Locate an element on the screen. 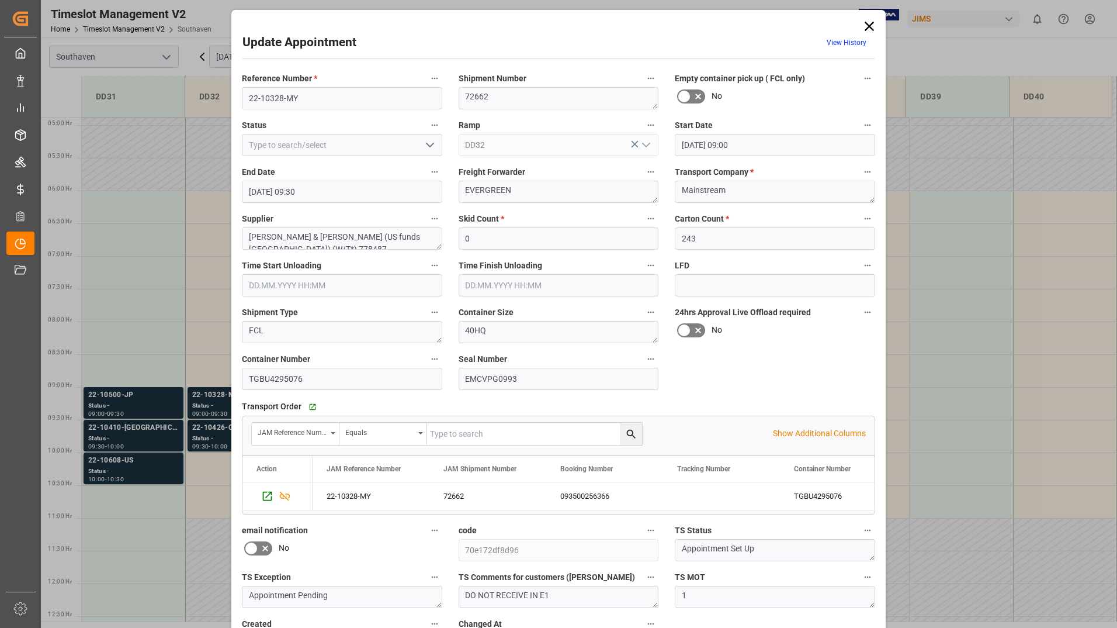 The height and width of the screenshot is (628, 1117). span: 24hrs Approval Live Offload required is located at coordinates (743, 312).